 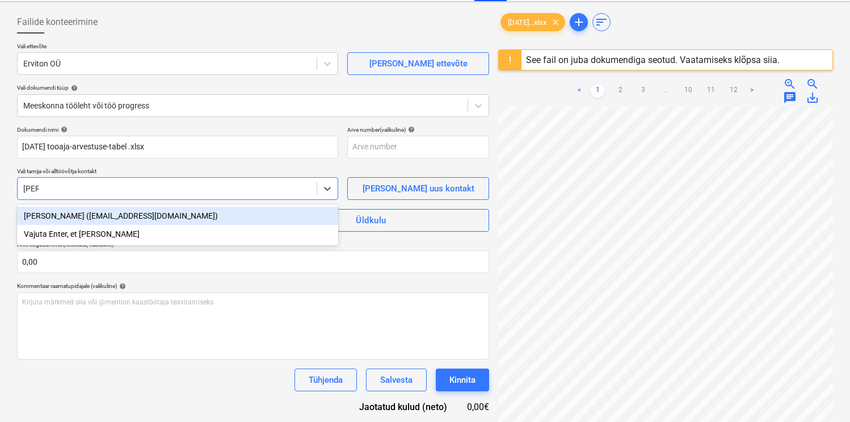 What do you see at coordinates (253, 262) in the screenshot?
I see `input: Arve kogusumma (netokulu, valikuline)` at bounding box center [253, 262].